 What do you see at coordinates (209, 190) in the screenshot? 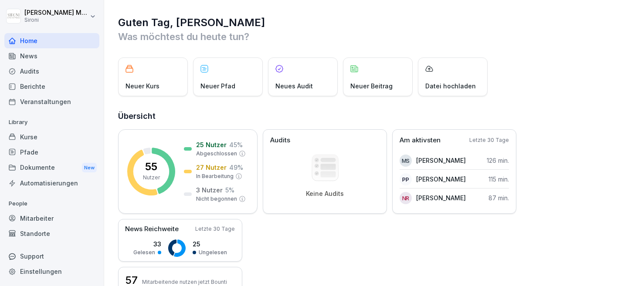
I see `p: 3 Nutzer` at bounding box center [209, 190].